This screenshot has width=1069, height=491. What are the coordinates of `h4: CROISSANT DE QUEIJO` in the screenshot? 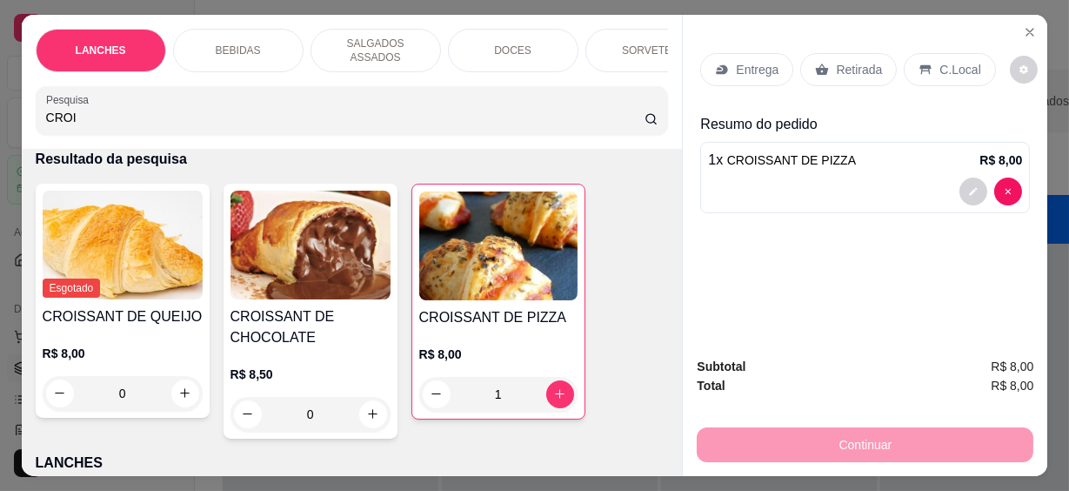 It's located at (123, 317).